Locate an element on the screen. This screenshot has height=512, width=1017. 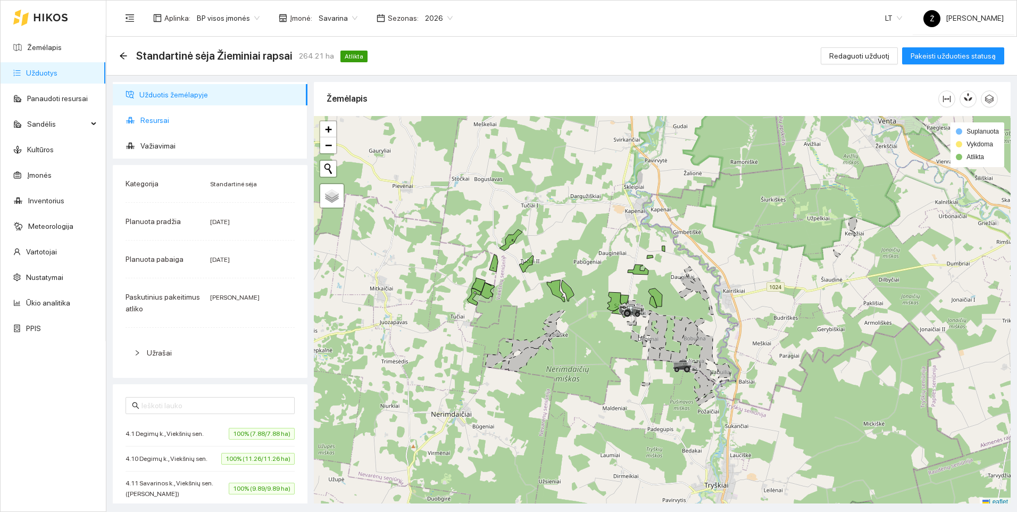
a: Leaflet is located at coordinates (995, 502).